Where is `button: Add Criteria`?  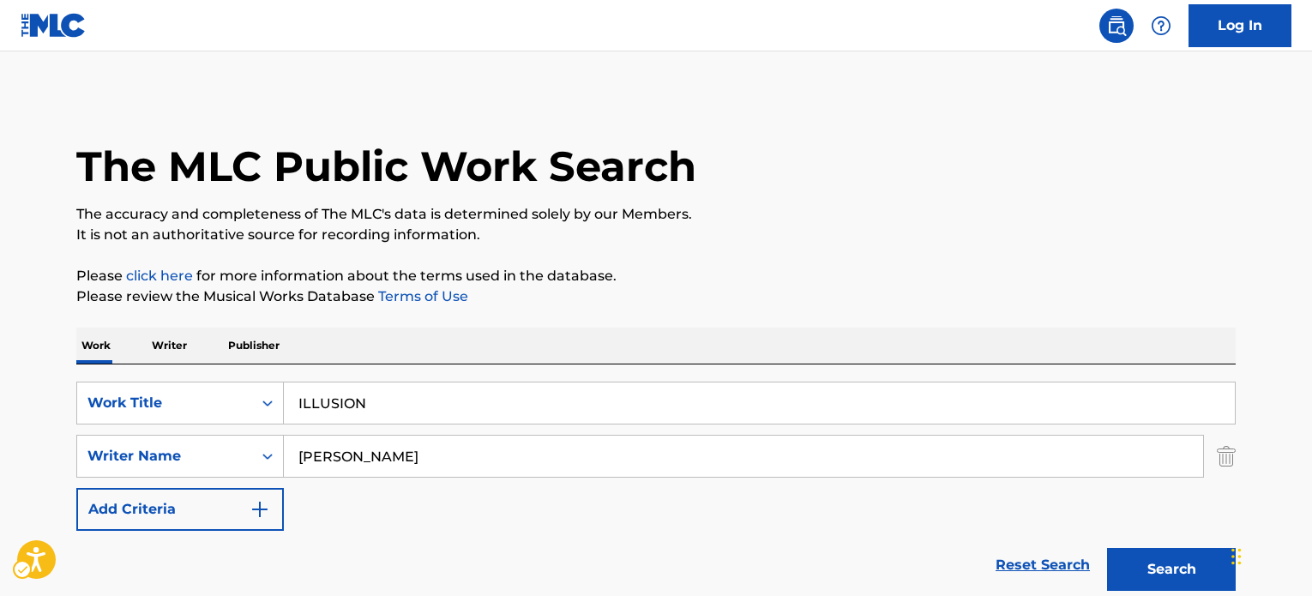
button: Add Criteria is located at coordinates (180, 509).